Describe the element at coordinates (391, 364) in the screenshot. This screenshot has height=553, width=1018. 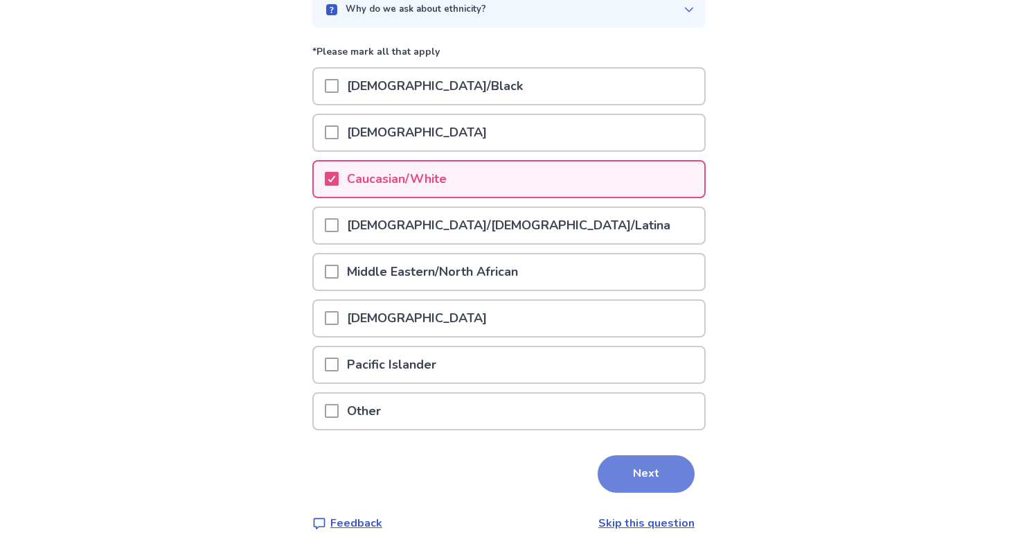
I see `p: Pacific Islander` at that location.